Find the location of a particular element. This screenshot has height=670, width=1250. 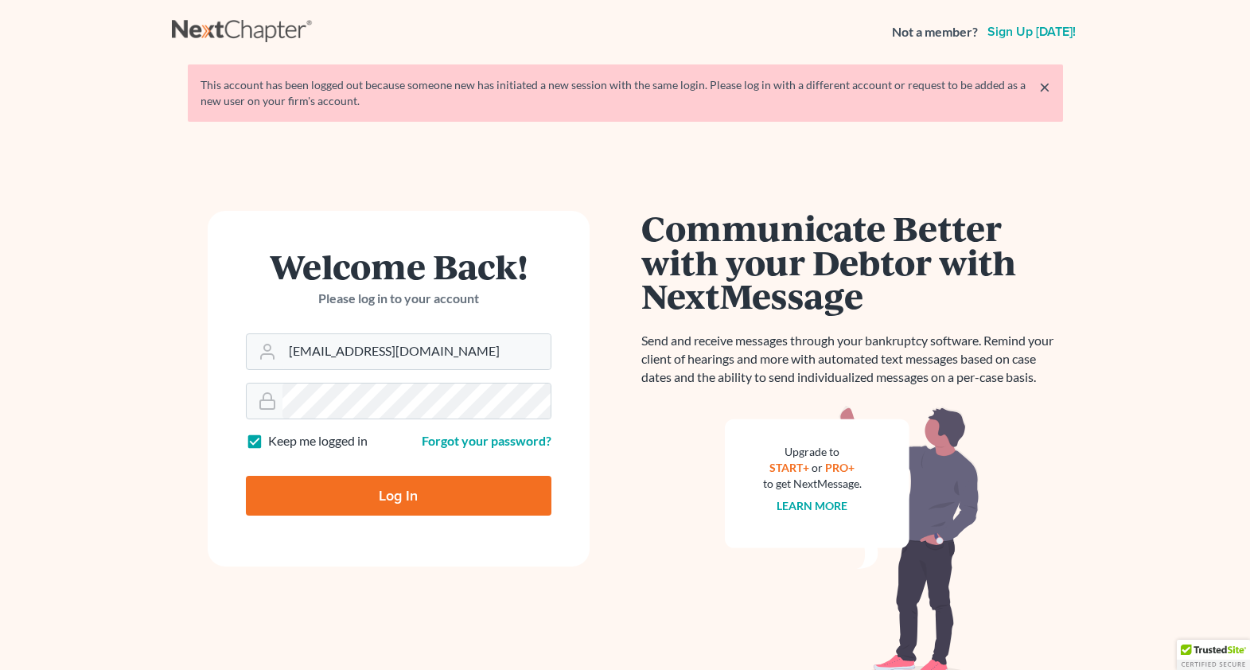

h1: Welcome Back! is located at coordinates (399, 266).